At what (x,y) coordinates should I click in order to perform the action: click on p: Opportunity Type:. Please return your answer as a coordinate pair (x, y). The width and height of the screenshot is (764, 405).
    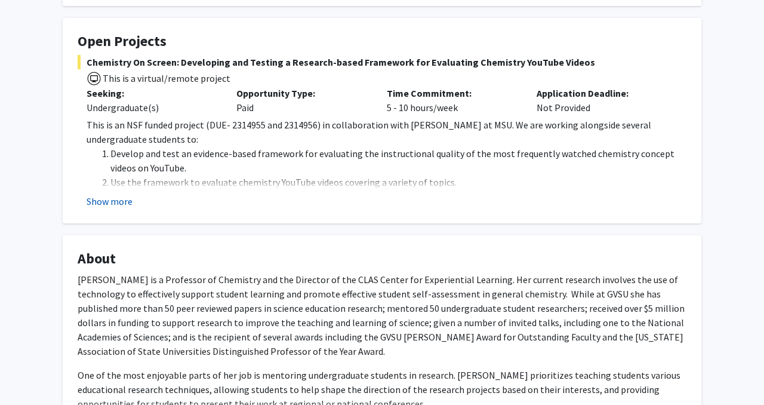
    Looking at the image, I should click on (302, 93).